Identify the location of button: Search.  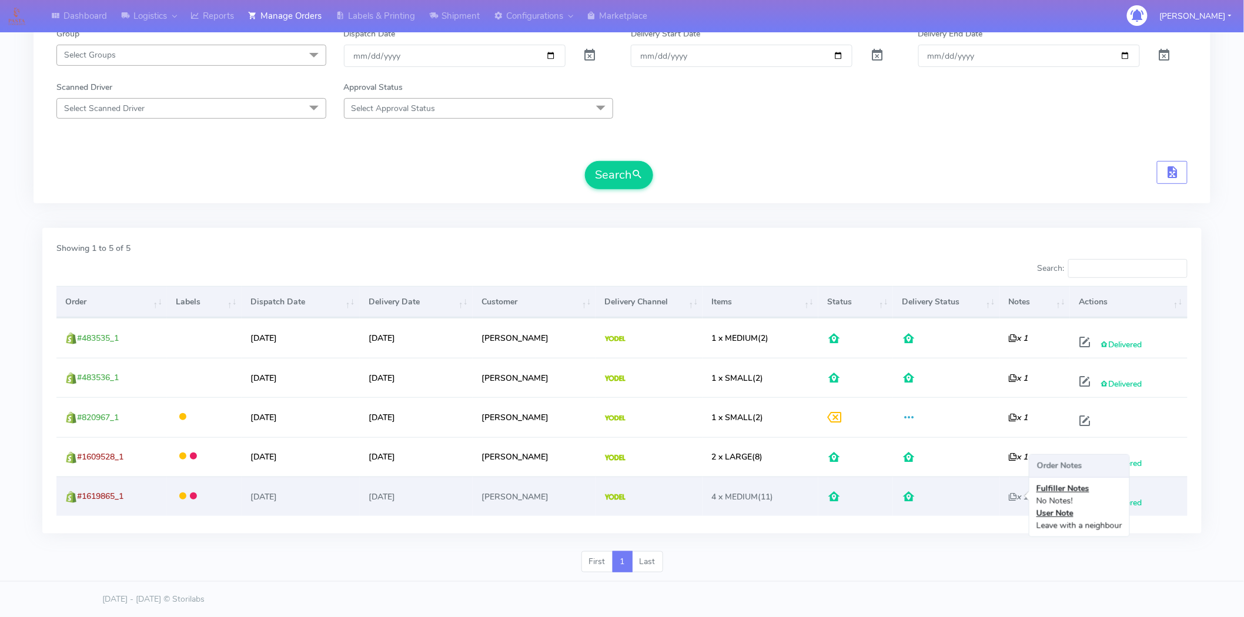
(619, 175).